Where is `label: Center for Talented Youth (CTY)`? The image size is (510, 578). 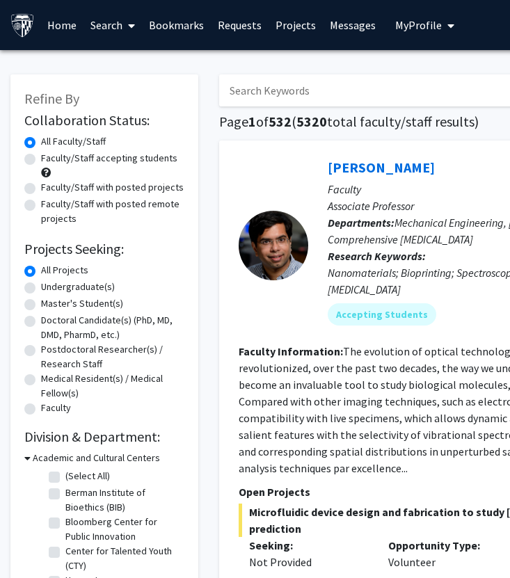
label: Center for Talented Youth (CTY) is located at coordinates (123, 558).